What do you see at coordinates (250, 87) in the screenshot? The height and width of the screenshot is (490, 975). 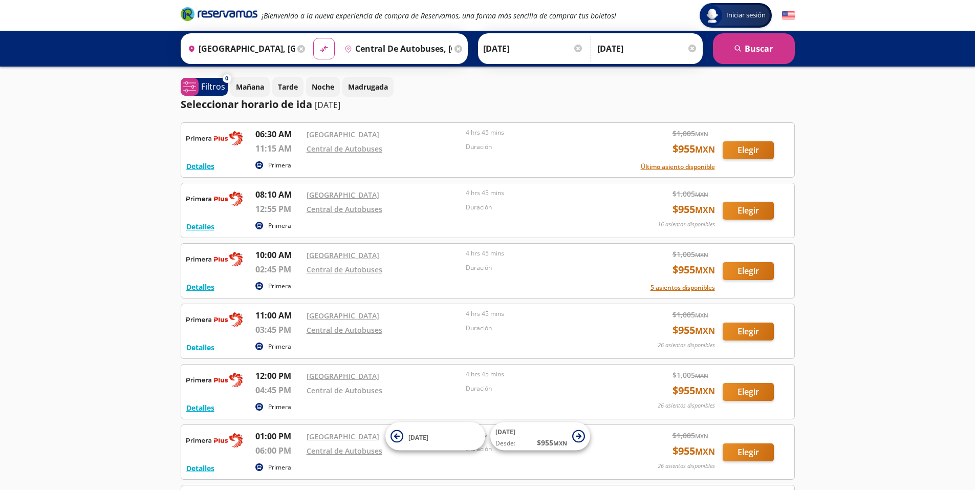 I see `p: Mañana` at bounding box center [250, 87].